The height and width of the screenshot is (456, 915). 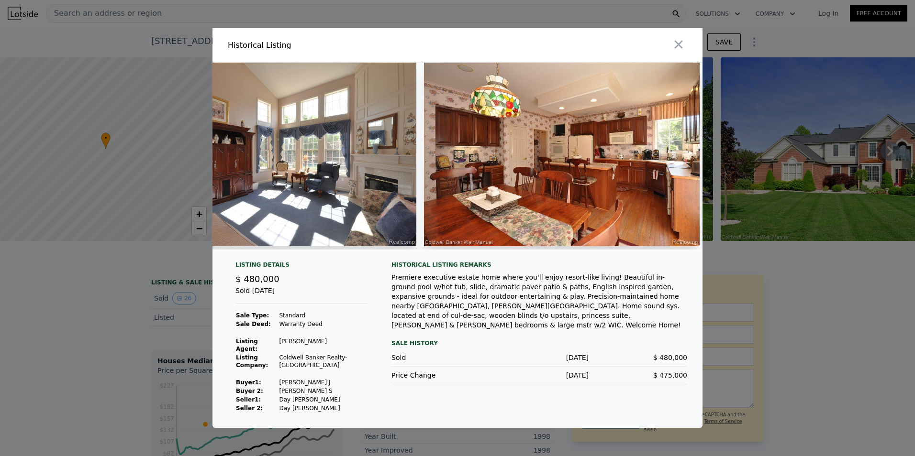 What do you see at coordinates (323, 324) in the screenshot?
I see `td: Warranty Deed` at bounding box center [323, 324].